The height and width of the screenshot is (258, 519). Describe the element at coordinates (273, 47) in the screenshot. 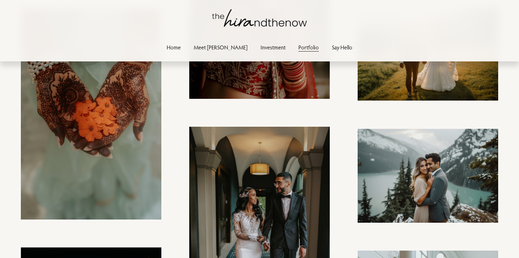

I see `a: Investment` at that location.